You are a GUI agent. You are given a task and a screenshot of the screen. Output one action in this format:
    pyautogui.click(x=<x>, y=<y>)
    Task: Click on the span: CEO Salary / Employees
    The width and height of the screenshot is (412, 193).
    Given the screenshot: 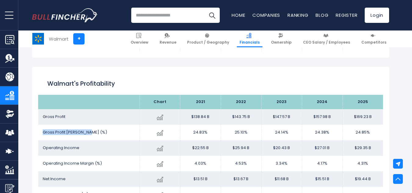 What is the action you would take?
    pyautogui.click(x=326, y=42)
    